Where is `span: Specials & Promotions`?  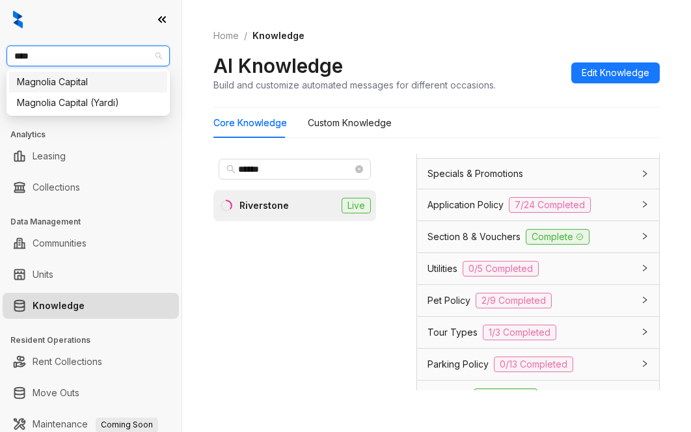
span: Specials & Promotions is located at coordinates (475, 174).